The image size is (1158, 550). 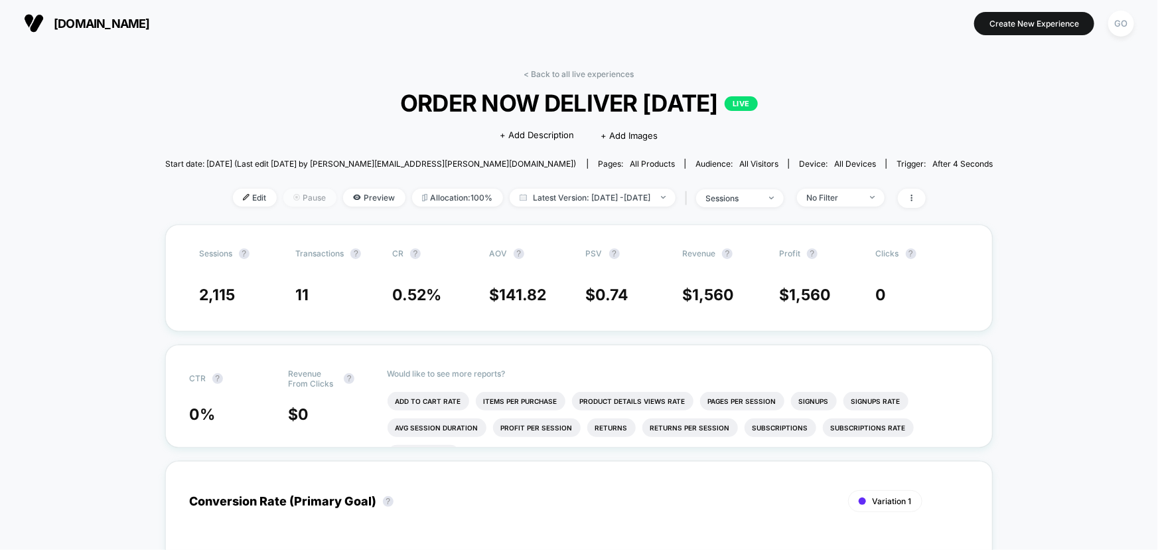 I want to click on span: 11, so click(x=302, y=295).